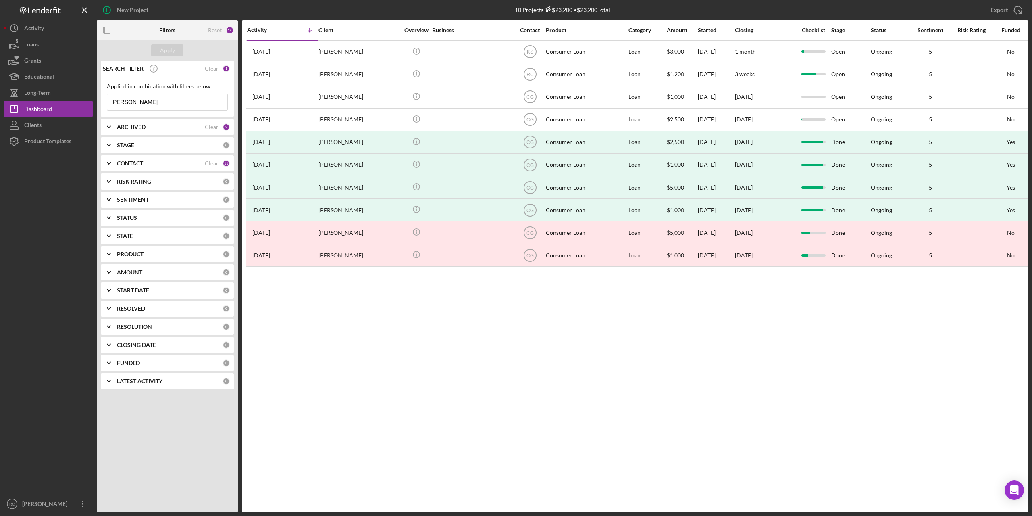 This screenshot has width=1032, height=516. What do you see at coordinates (530, 52) in the screenshot?
I see `text: KS` at bounding box center [530, 52].